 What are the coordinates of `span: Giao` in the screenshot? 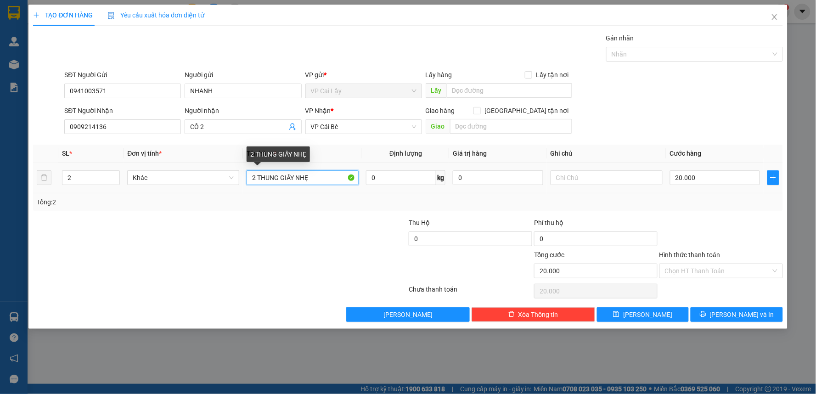 It's located at (437, 126).